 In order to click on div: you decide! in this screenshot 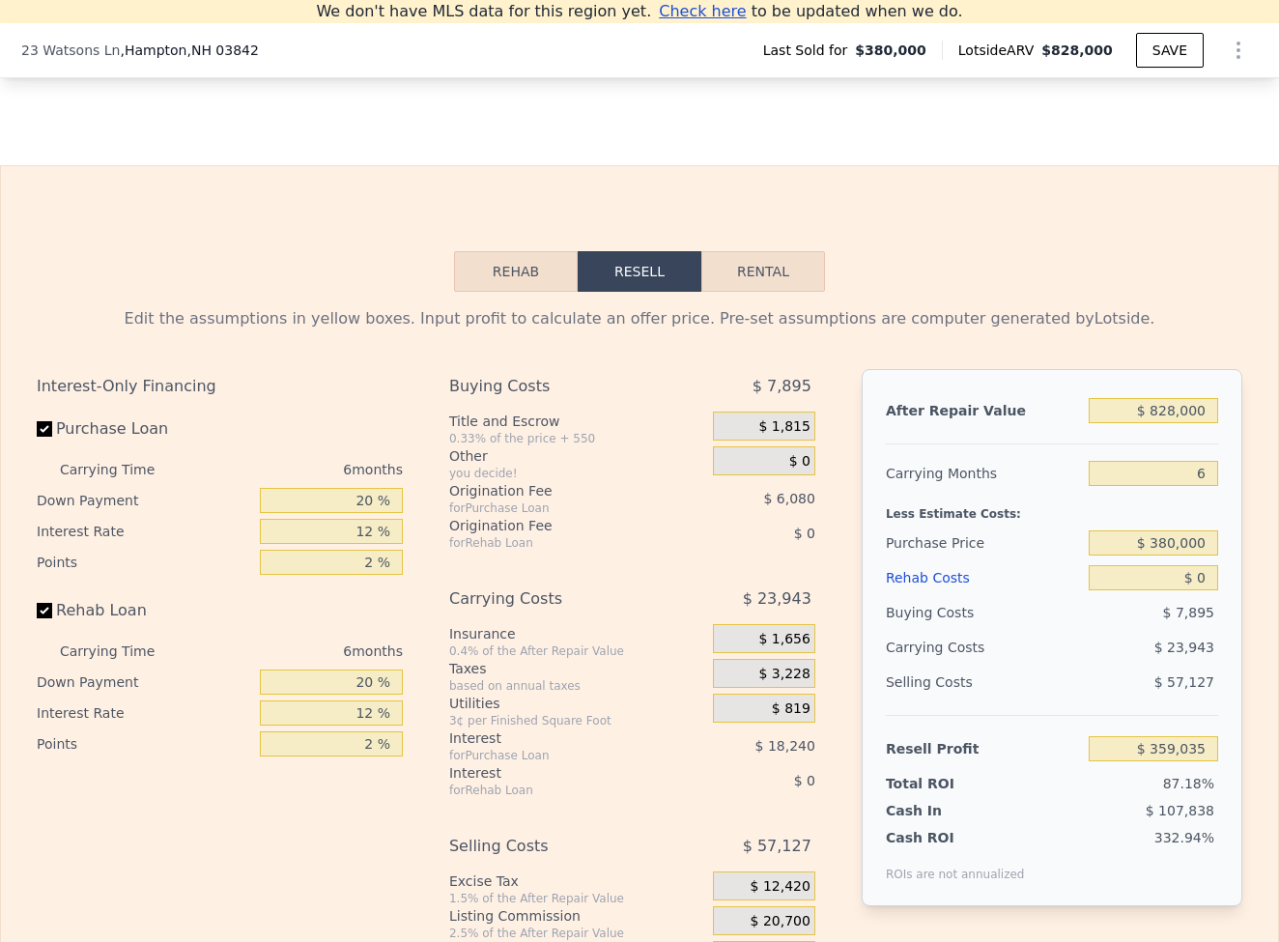, I will do `click(577, 473)`.